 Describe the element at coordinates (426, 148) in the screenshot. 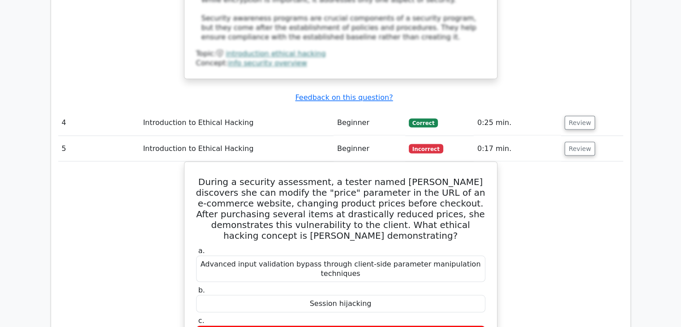

I see `span: Incorrect` at that location.